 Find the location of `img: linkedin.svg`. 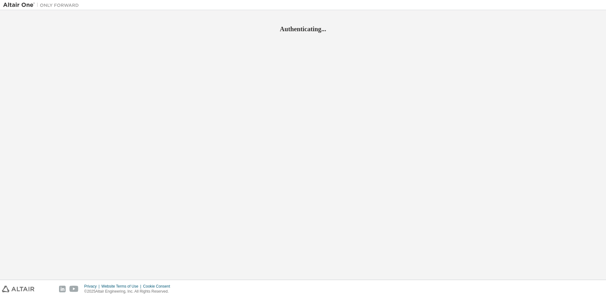

img: linkedin.svg is located at coordinates (62, 289).